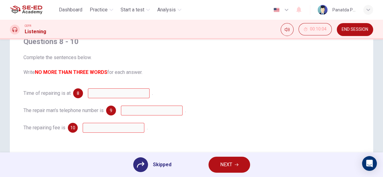 The height and width of the screenshot is (177, 383). What do you see at coordinates (276, 10) in the screenshot?
I see `img: en` at bounding box center [276, 10].